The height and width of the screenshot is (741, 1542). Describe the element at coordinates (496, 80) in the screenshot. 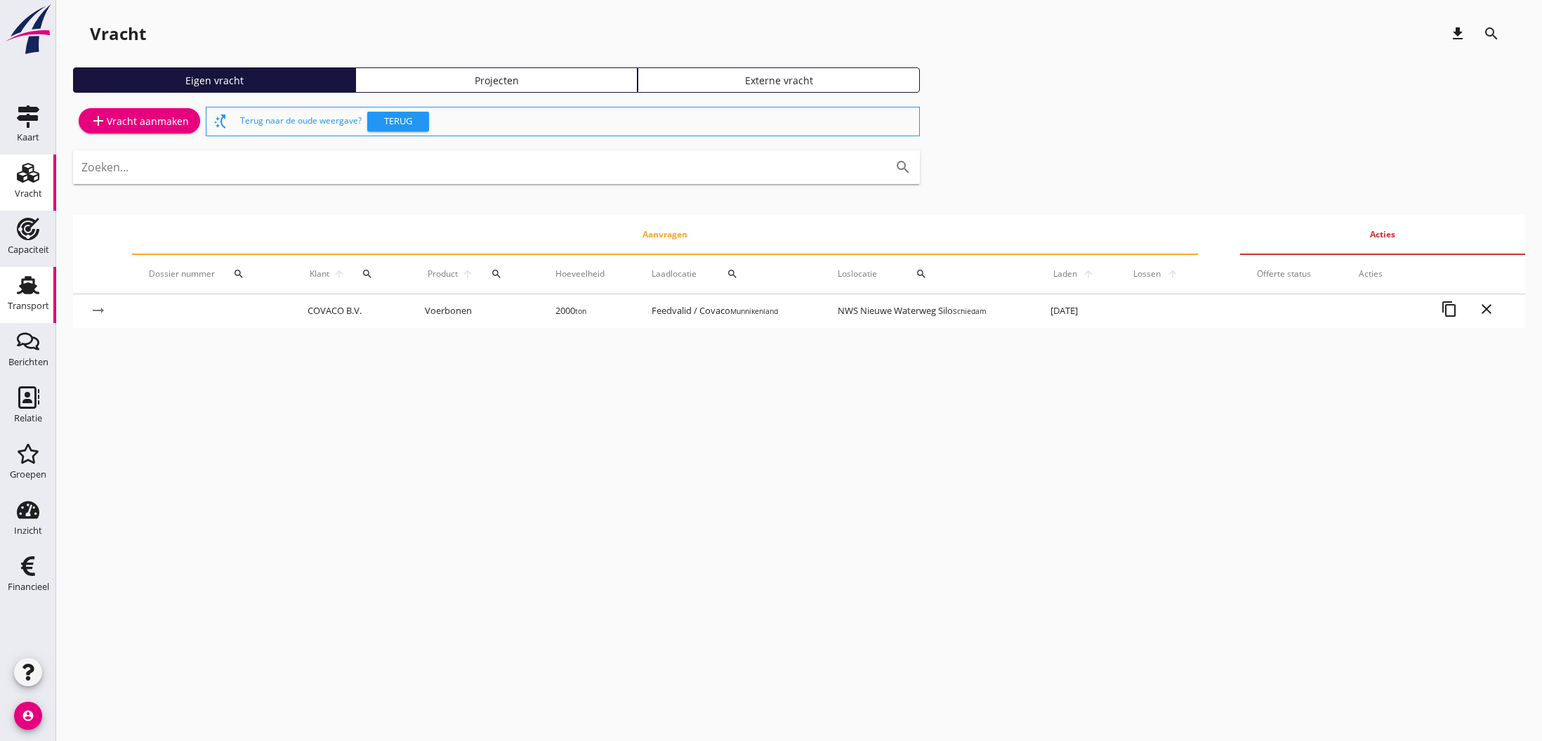

I see `a: Projecten` at that location.